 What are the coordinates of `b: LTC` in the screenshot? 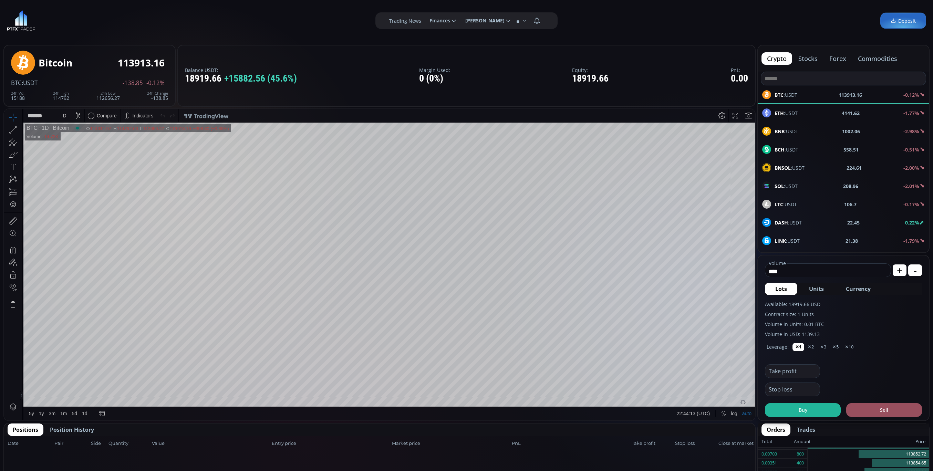 It's located at (779, 204).